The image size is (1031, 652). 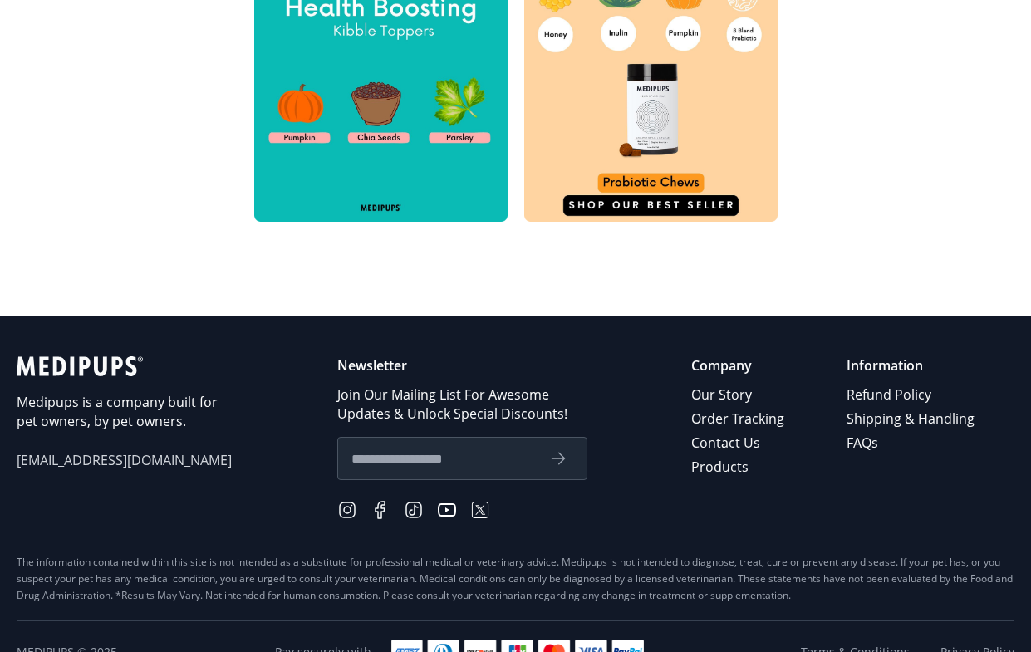 I want to click on a: Products, so click(x=738, y=467).